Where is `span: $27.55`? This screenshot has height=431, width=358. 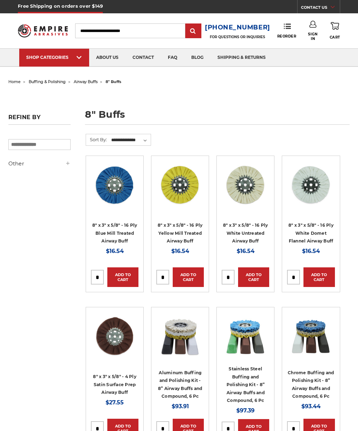 span: $27.55 is located at coordinates (115, 402).